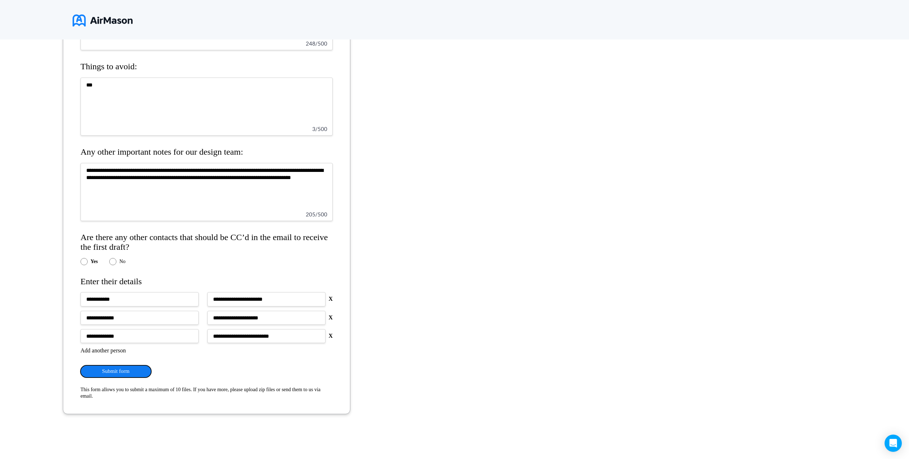 This screenshot has width=909, height=459. I want to click on label: Yes, so click(94, 262).